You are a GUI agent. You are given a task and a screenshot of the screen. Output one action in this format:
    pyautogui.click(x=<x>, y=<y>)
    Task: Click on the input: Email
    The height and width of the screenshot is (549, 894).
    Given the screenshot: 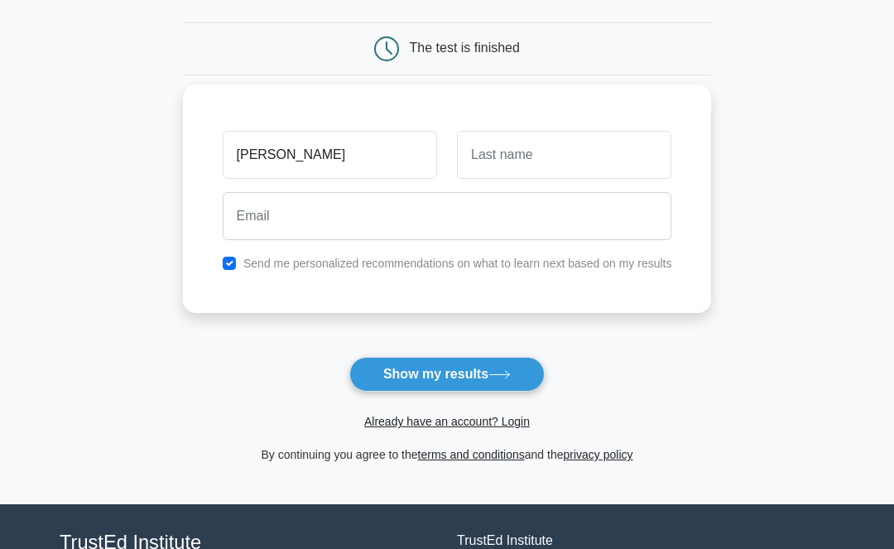 What is the action you would take?
    pyautogui.click(x=447, y=216)
    